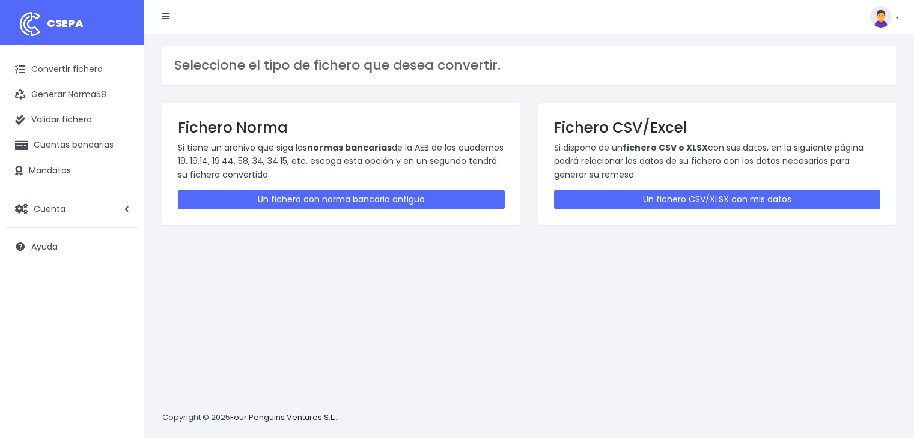 This screenshot has width=914, height=438. What do you see at coordinates (349, 148) in the screenshot?
I see `strong: normas bancarias` at bounding box center [349, 148].